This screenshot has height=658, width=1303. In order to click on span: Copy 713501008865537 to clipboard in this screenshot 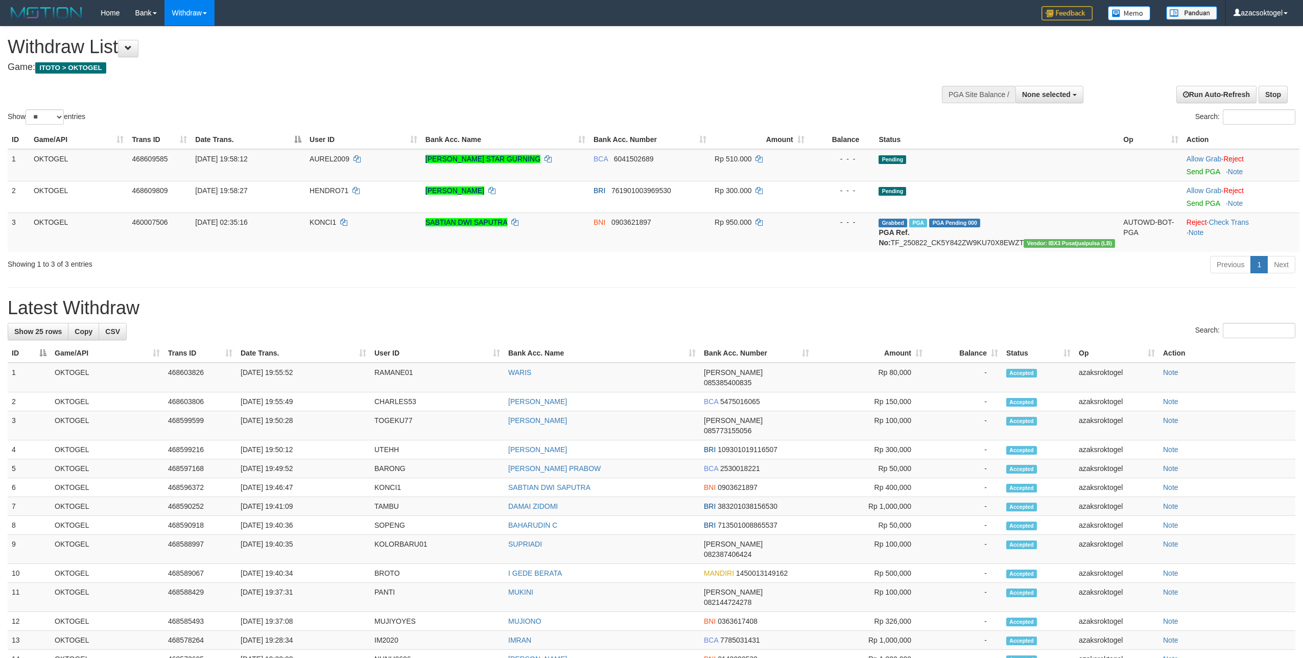, I will do `click(748, 525)`.